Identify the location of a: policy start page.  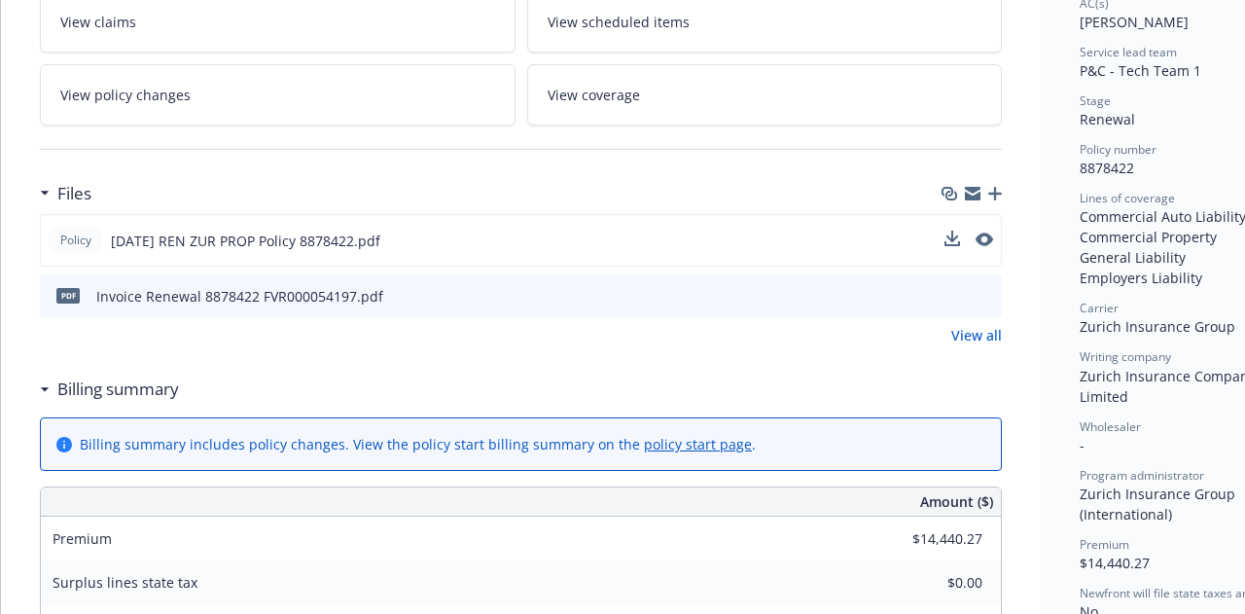
(697, 443).